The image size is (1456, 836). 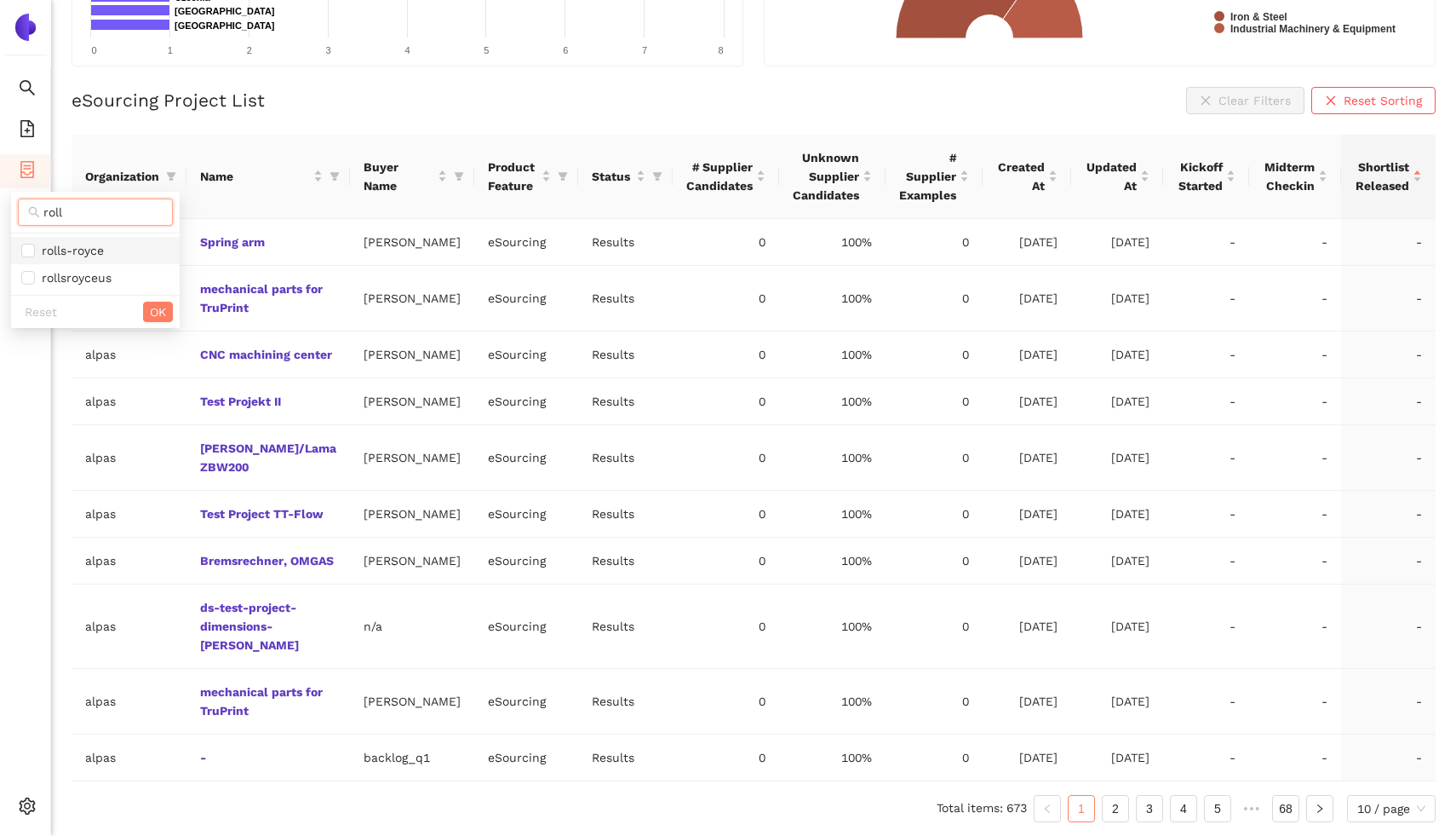 I want to click on span: Status, so click(x=612, y=176).